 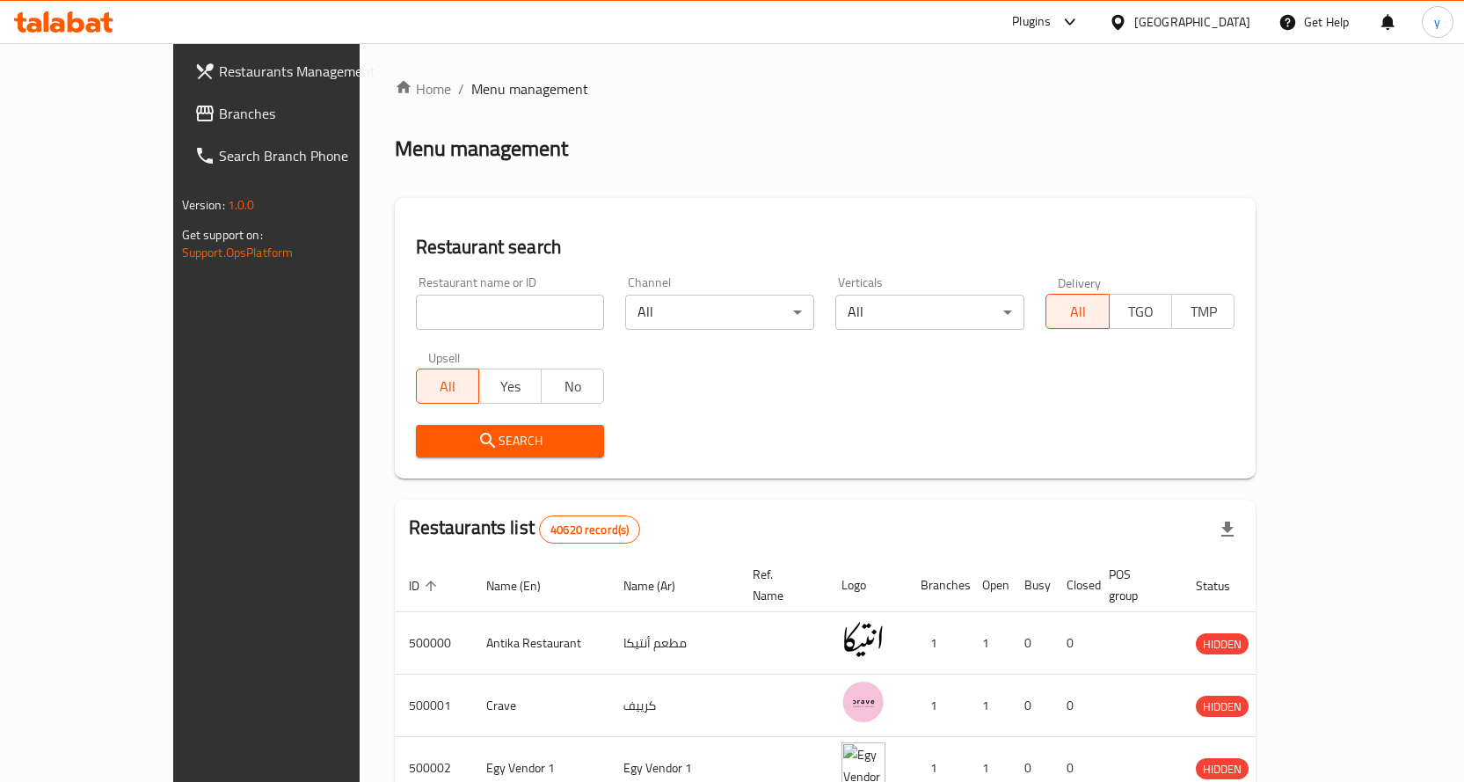 What do you see at coordinates (864, 639) in the screenshot?
I see `img: Antika Restaurant` at bounding box center [864, 639].